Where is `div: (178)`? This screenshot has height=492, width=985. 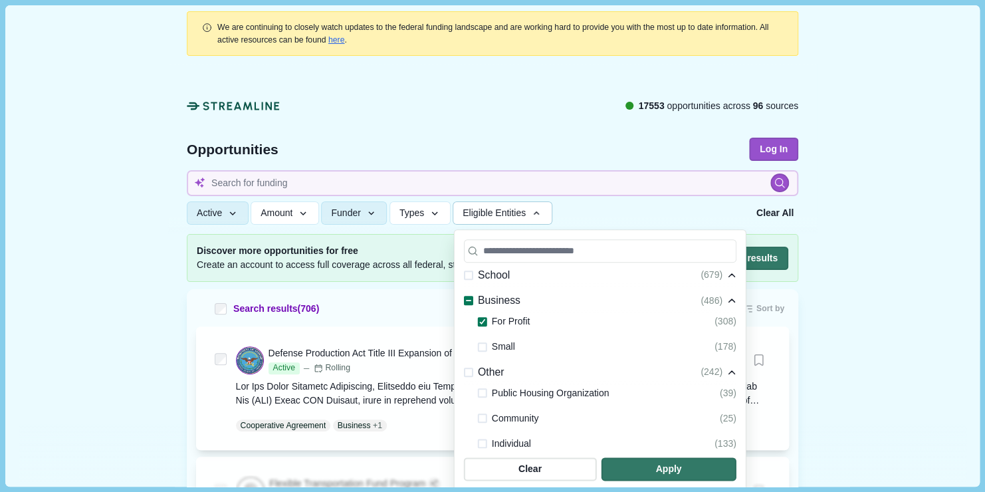
div: (178) is located at coordinates (725, 347).